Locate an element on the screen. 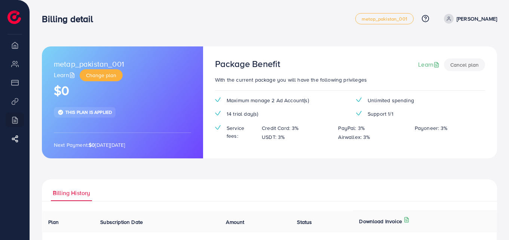 The height and width of the screenshot is (240, 509). span: Billing History is located at coordinates (71, 193).